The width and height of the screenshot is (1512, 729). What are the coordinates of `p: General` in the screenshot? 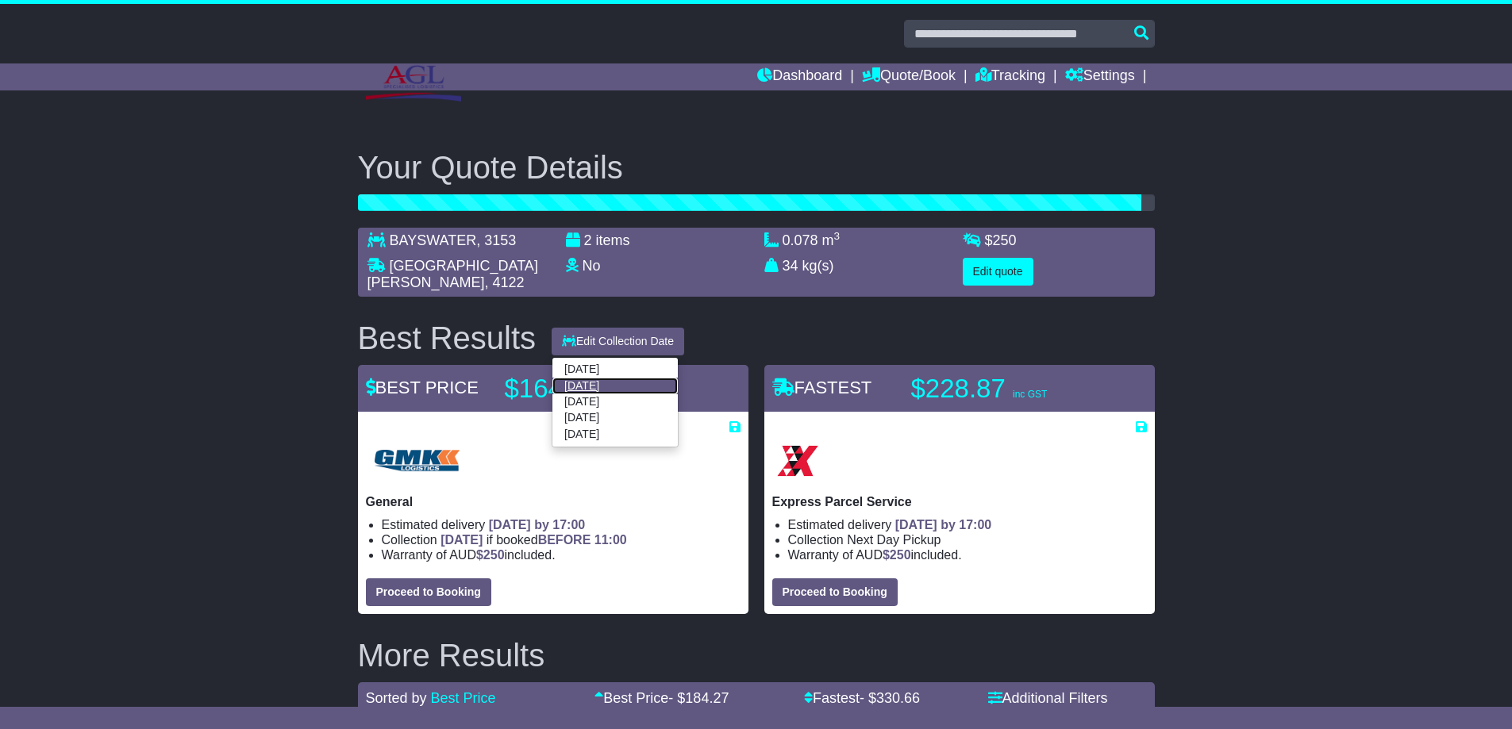 It's located at (553, 502).